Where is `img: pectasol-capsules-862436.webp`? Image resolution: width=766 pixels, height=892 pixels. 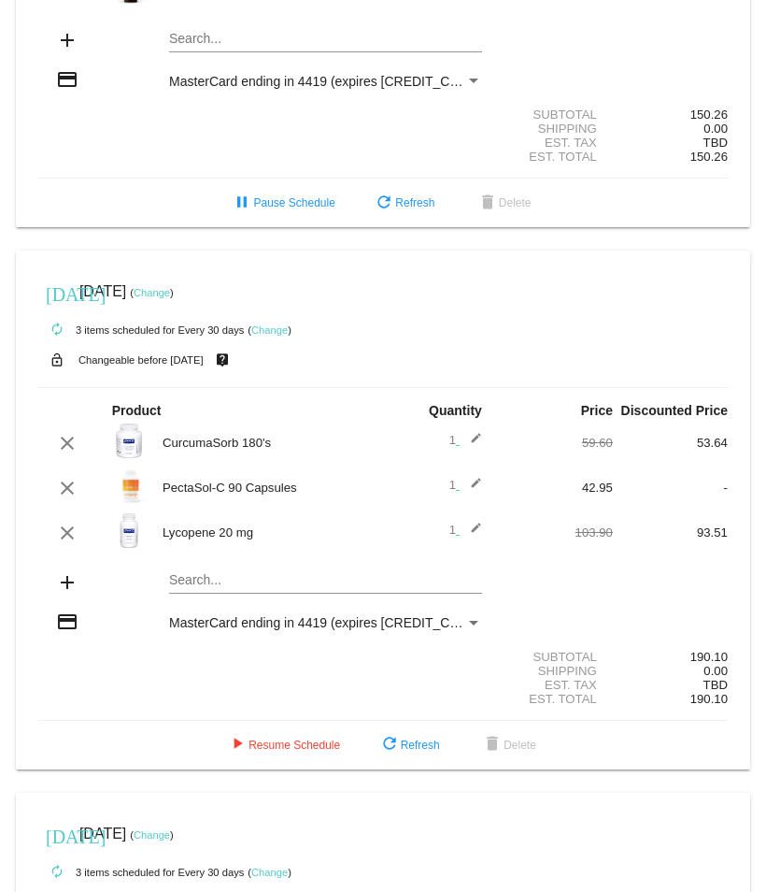
img: pectasol-capsules-862436.webp is located at coordinates (131, 486).